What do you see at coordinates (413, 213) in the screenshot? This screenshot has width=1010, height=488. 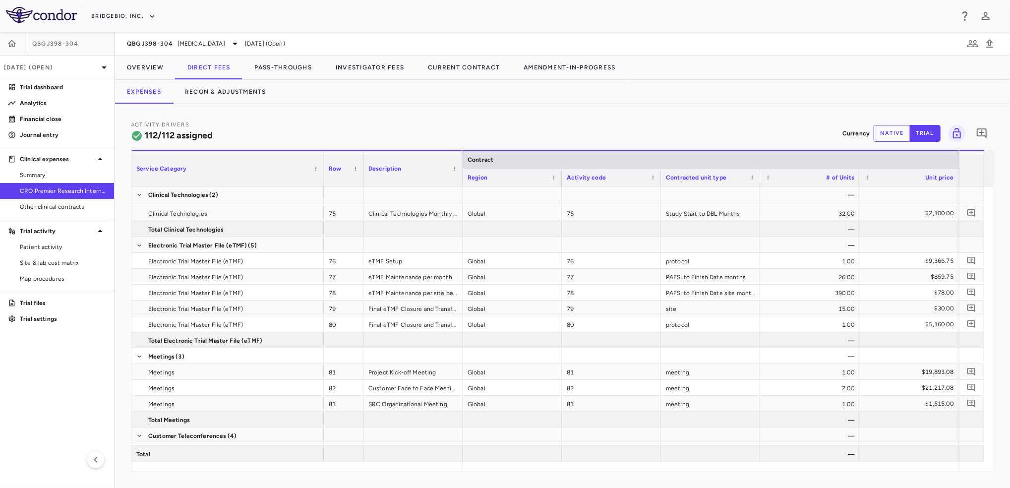 I see `div: Clinical Technologies Monthly Maintenance` at bounding box center [413, 213].